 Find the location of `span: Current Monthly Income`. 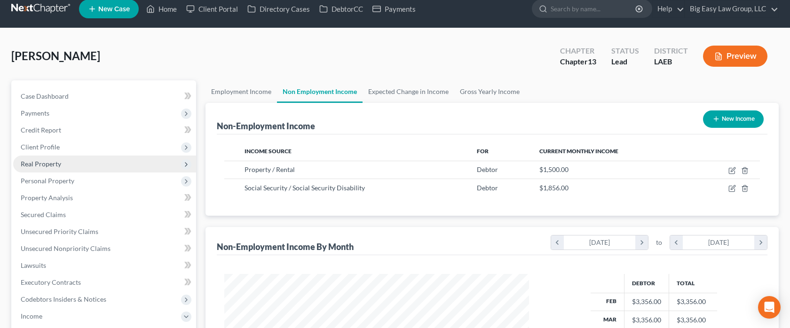

span: Current Monthly Income is located at coordinates (579, 151).